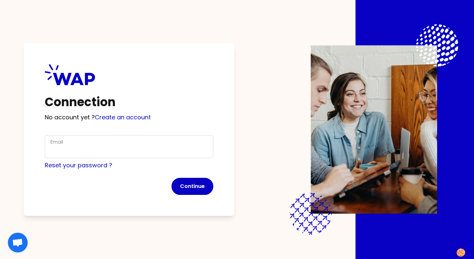 The width and height of the screenshot is (474, 259). What do you see at coordinates (129, 102) in the screenshot?
I see `h1: Connection` at bounding box center [129, 102].